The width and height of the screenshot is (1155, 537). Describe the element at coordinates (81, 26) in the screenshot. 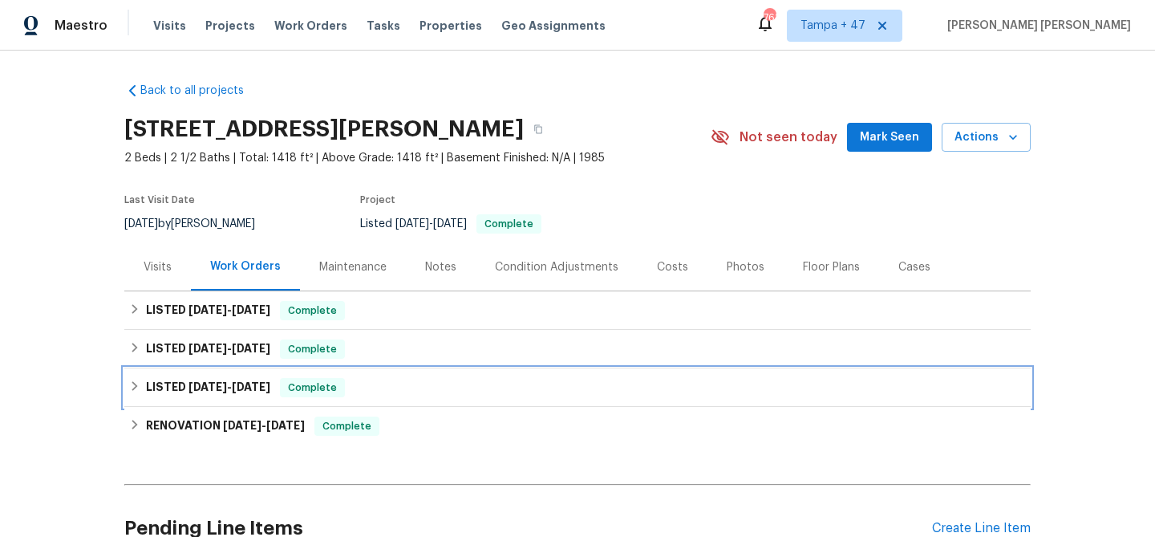

I see `span: Maestro` at that location.